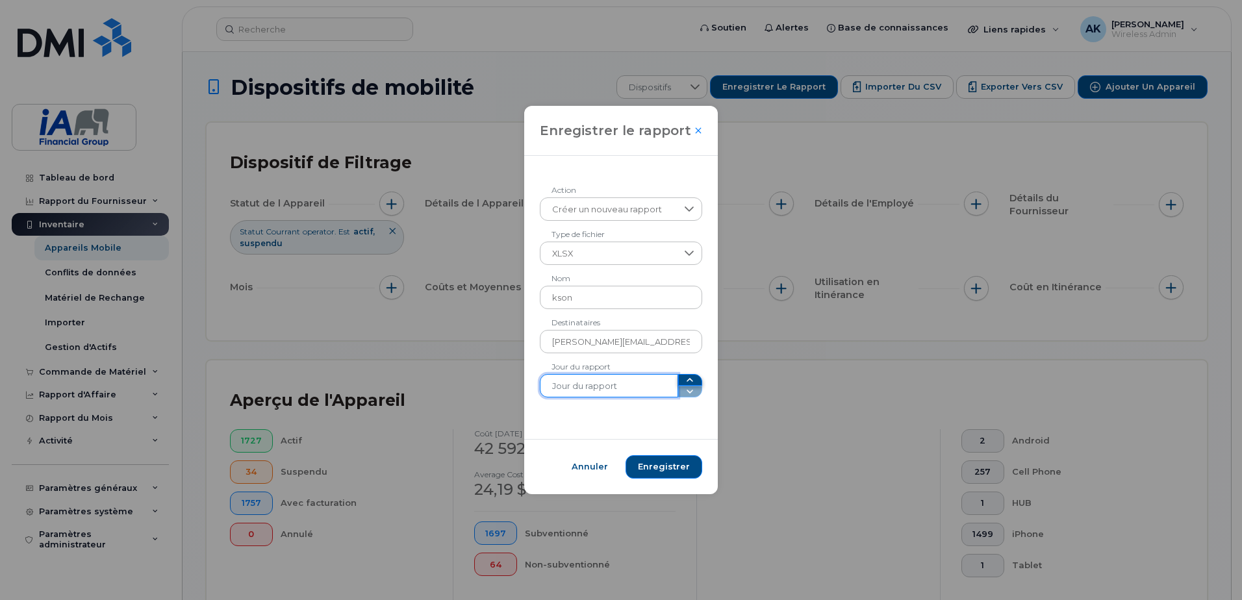  What do you see at coordinates (621, 298) in the screenshot?
I see `input: Nom` at bounding box center [621, 298].